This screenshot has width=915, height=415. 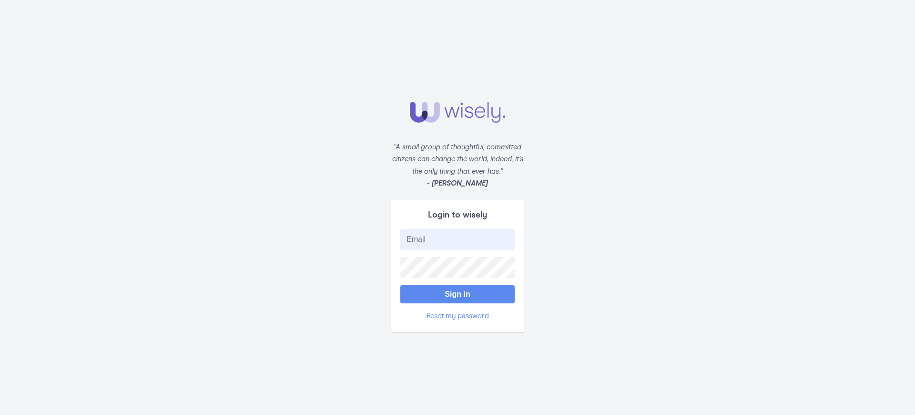 I want to click on div: “A small group of thoughtful, committed citizens can change the world; indeed, it’s the only thin..., so click(x=457, y=171).